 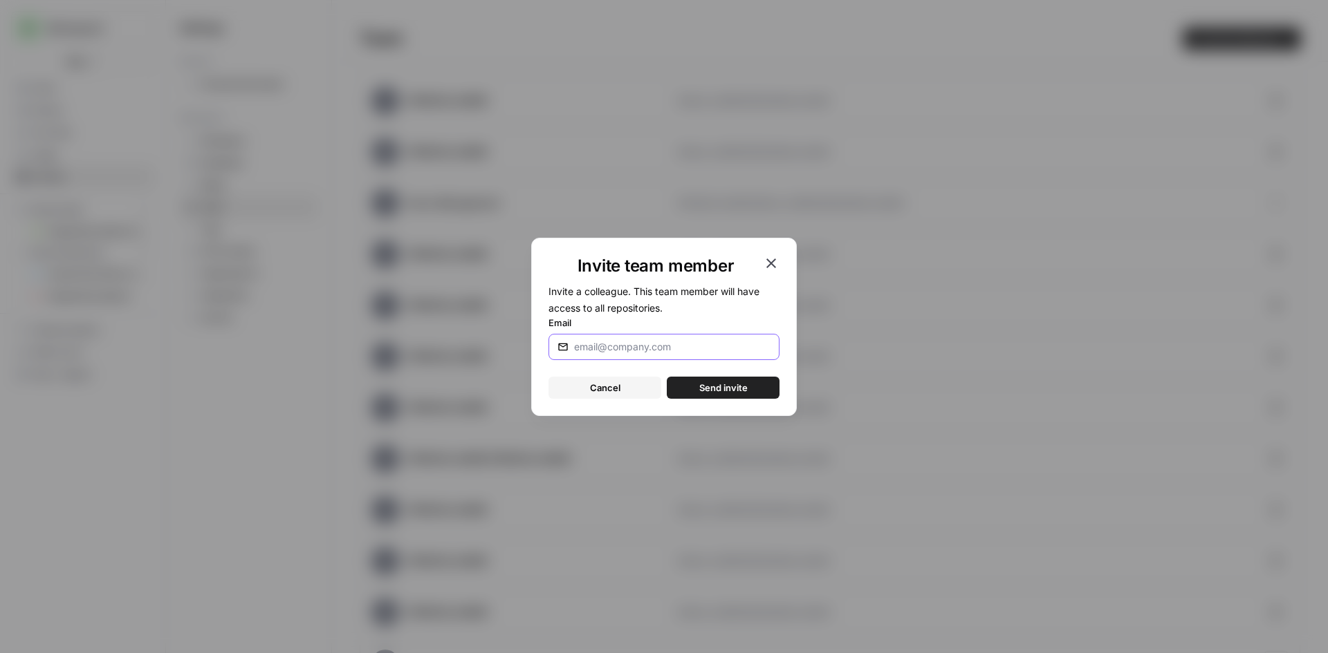 What do you see at coordinates (604, 388) in the screenshot?
I see `button: Cancel` at bounding box center [604, 388].